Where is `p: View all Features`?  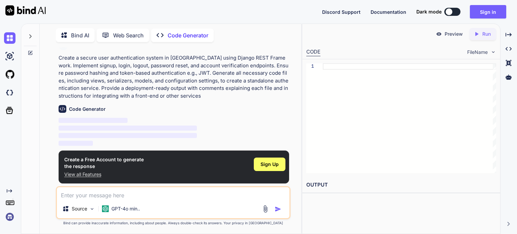 p: View all Features is located at coordinates (104, 174).